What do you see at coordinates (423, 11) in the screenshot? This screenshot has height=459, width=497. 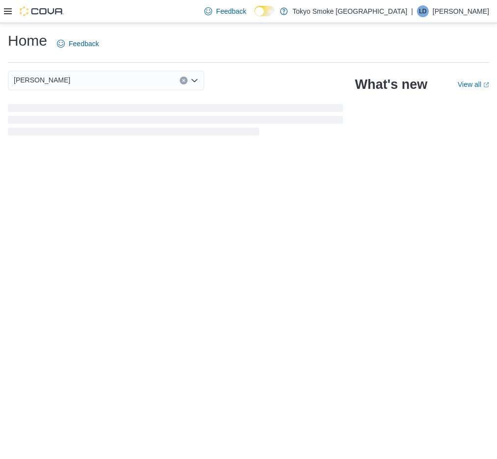 I see `div: Liam Dickie` at bounding box center [423, 11].